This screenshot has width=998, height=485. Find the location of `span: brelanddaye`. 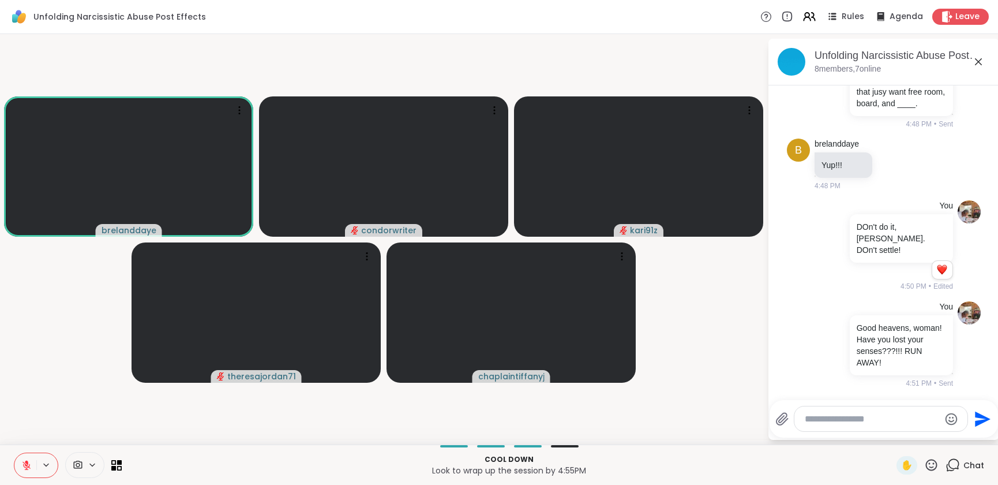

span: brelanddaye is located at coordinates (129, 230).